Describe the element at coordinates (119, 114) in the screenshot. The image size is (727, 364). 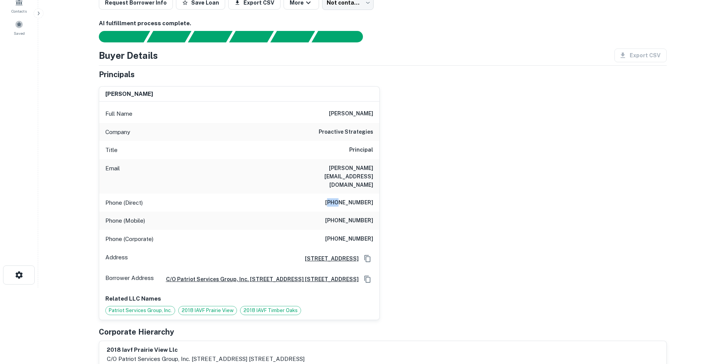
I see `p: Full Name` at that location.